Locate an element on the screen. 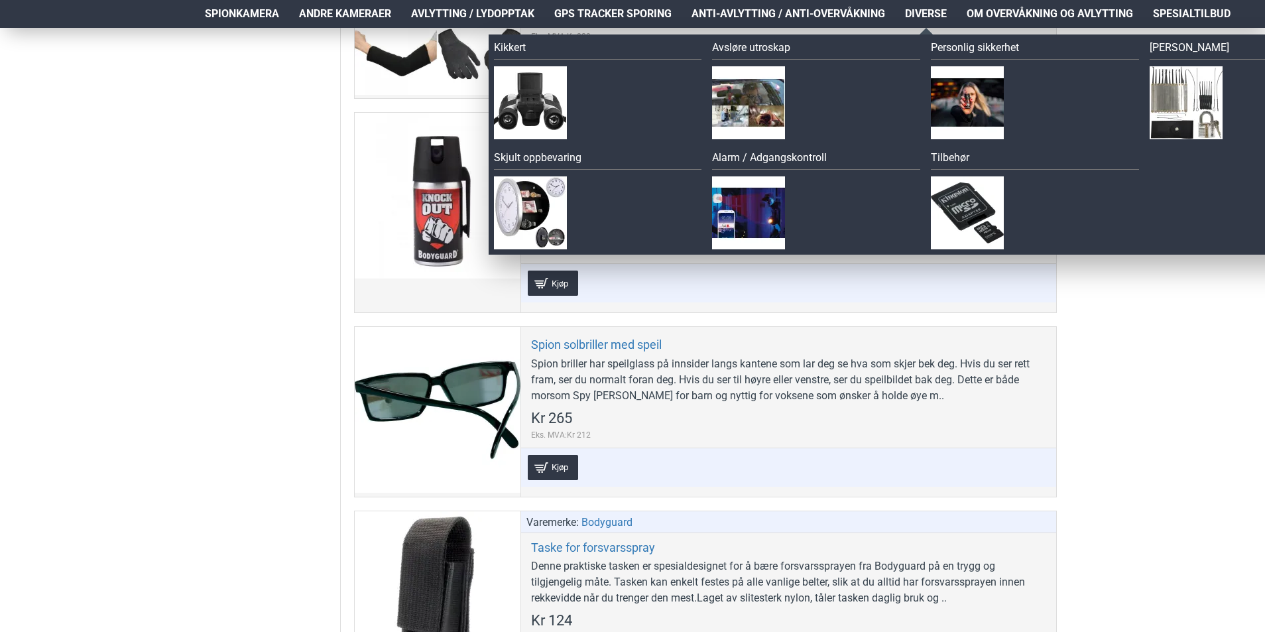  span: Avlytting / Lydopptak is located at coordinates (473, 14).